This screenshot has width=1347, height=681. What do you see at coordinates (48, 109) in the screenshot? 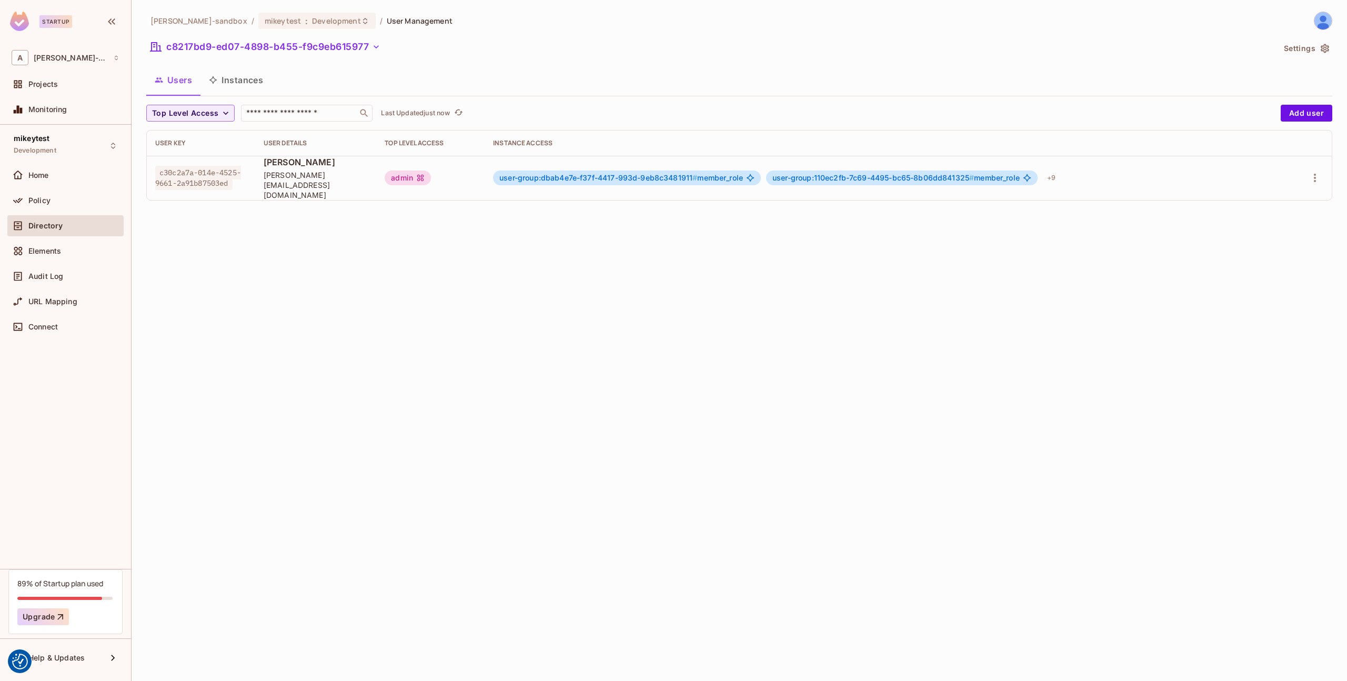
I see `span: Monitoring` at bounding box center [48, 109].